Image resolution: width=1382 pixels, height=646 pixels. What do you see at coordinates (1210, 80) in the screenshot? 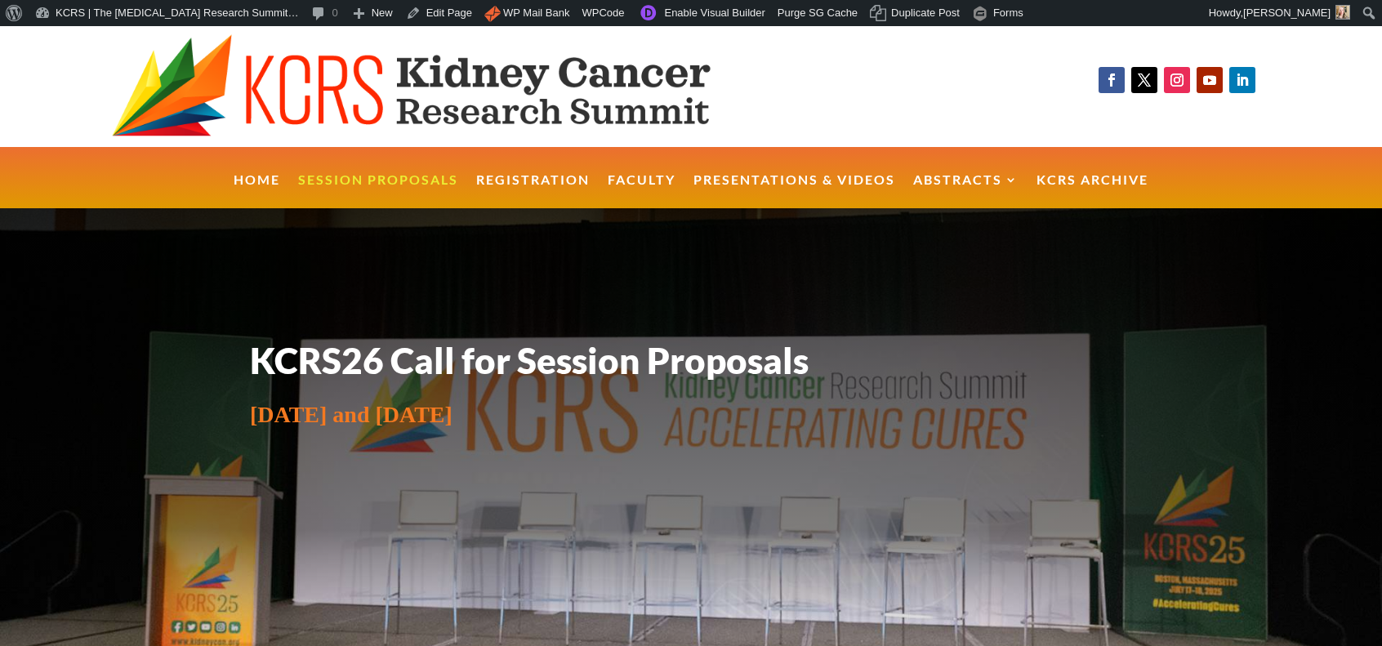
I see `a: Follow on Youtube` at bounding box center [1210, 80].